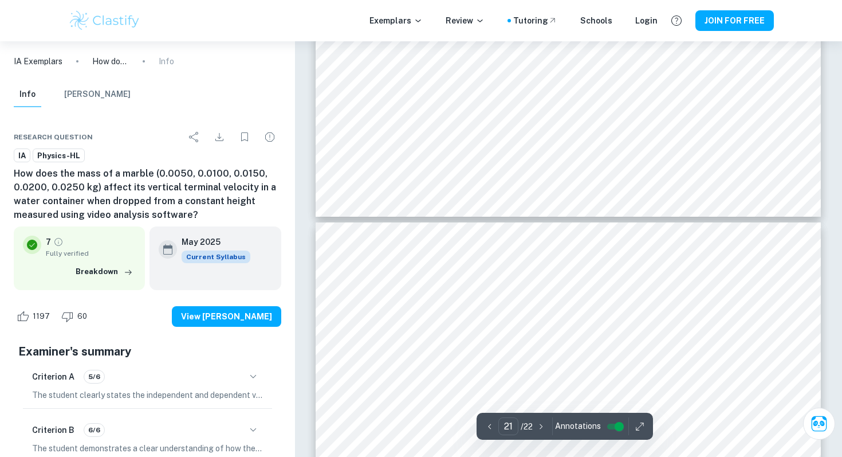 Image resolution: width=842 pixels, height=457 pixels. I want to click on a: IA, so click(22, 155).